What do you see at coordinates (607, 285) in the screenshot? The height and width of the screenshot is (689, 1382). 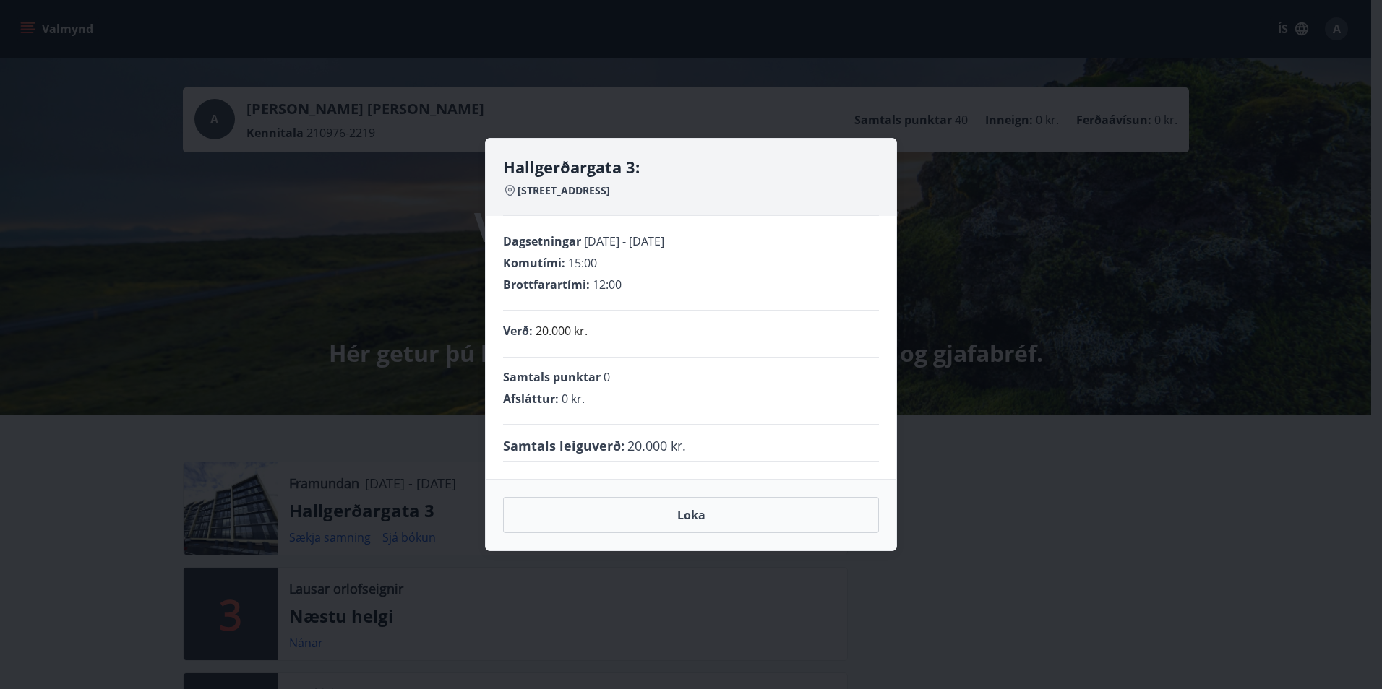 I see `span: 12:00` at bounding box center [607, 285].